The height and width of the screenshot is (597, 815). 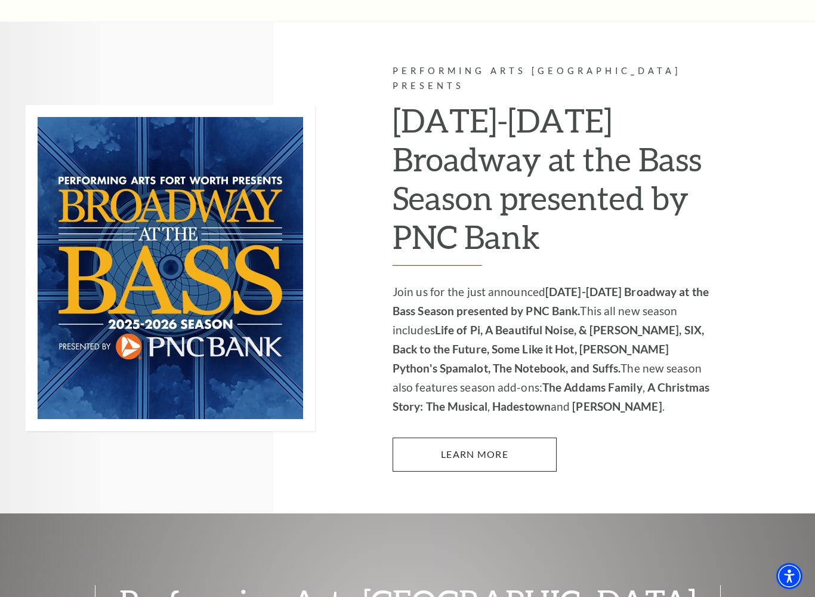 What do you see at coordinates (790, 576) in the screenshot?
I see `div: Accessibility Menu` at bounding box center [790, 576].